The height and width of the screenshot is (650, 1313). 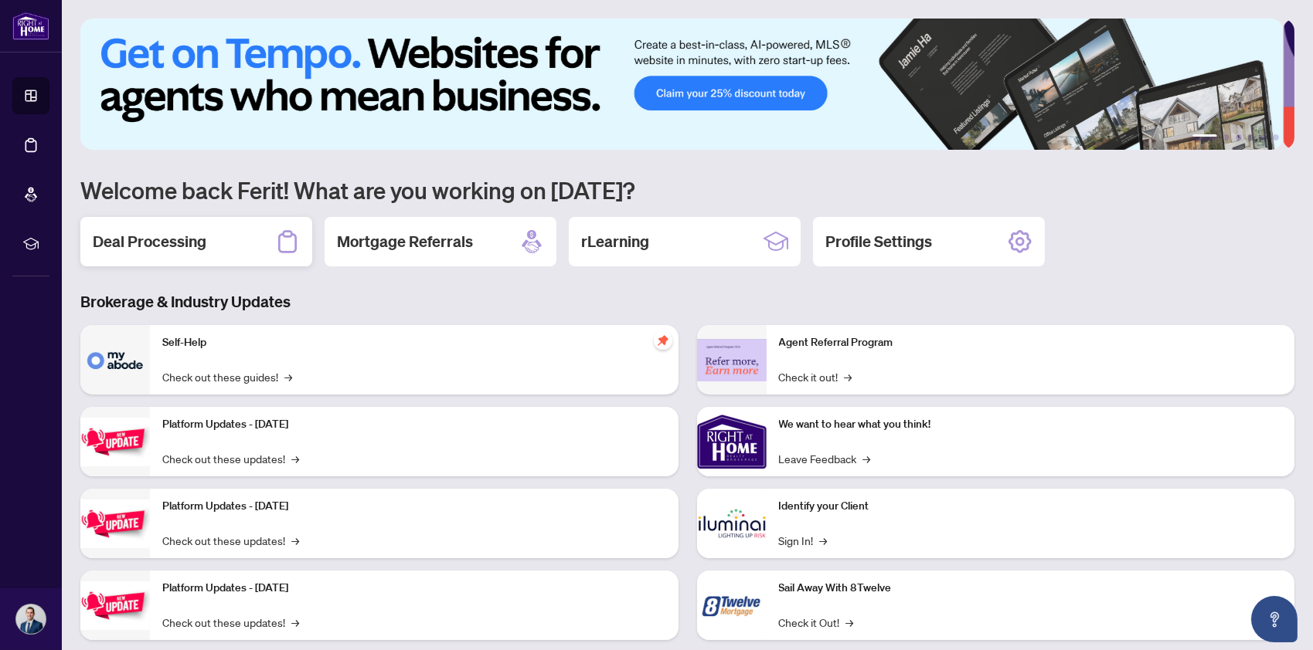 What do you see at coordinates (1275, 138) in the screenshot?
I see `button: 6` at bounding box center [1275, 138].